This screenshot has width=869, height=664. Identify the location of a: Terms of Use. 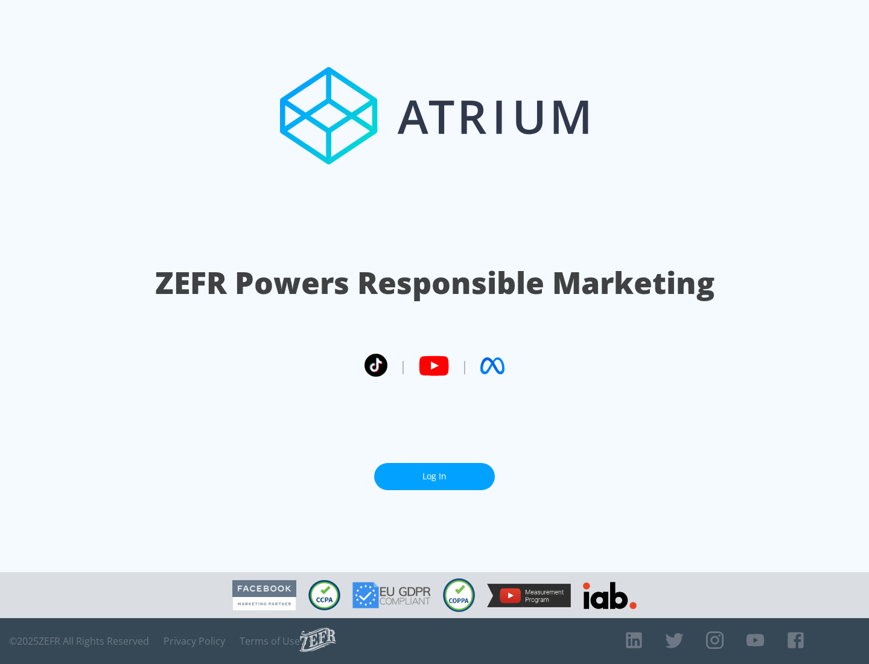
(270, 641).